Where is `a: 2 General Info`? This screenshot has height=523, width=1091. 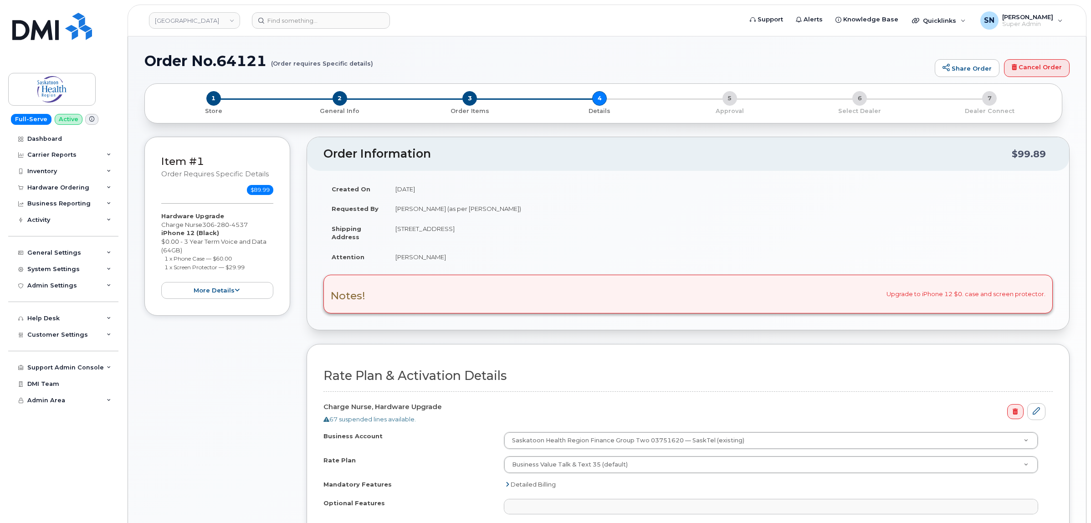
a: 2 General Info is located at coordinates (339, 110).